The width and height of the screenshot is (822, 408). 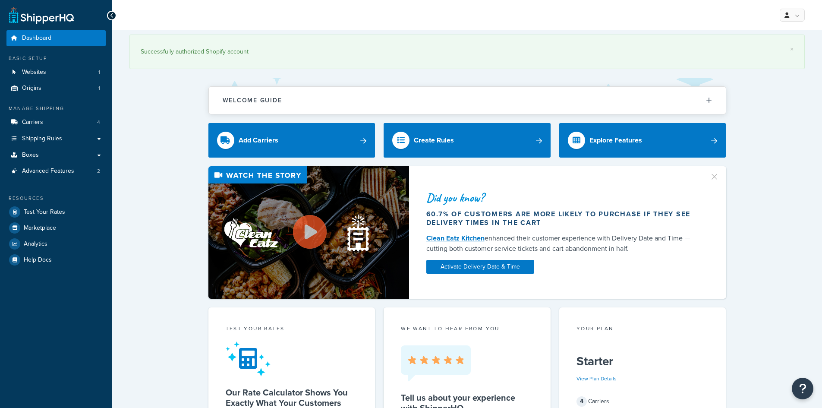 What do you see at coordinates (643, 329) in the screenshot?
I see `div: Your Plan` at bounding box center [643, 329].